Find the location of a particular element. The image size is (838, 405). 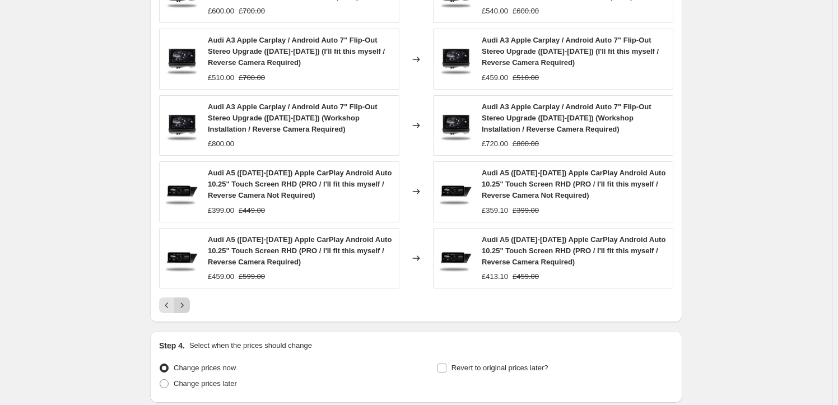

div: £600.00 is located at coordinates (221, 11).